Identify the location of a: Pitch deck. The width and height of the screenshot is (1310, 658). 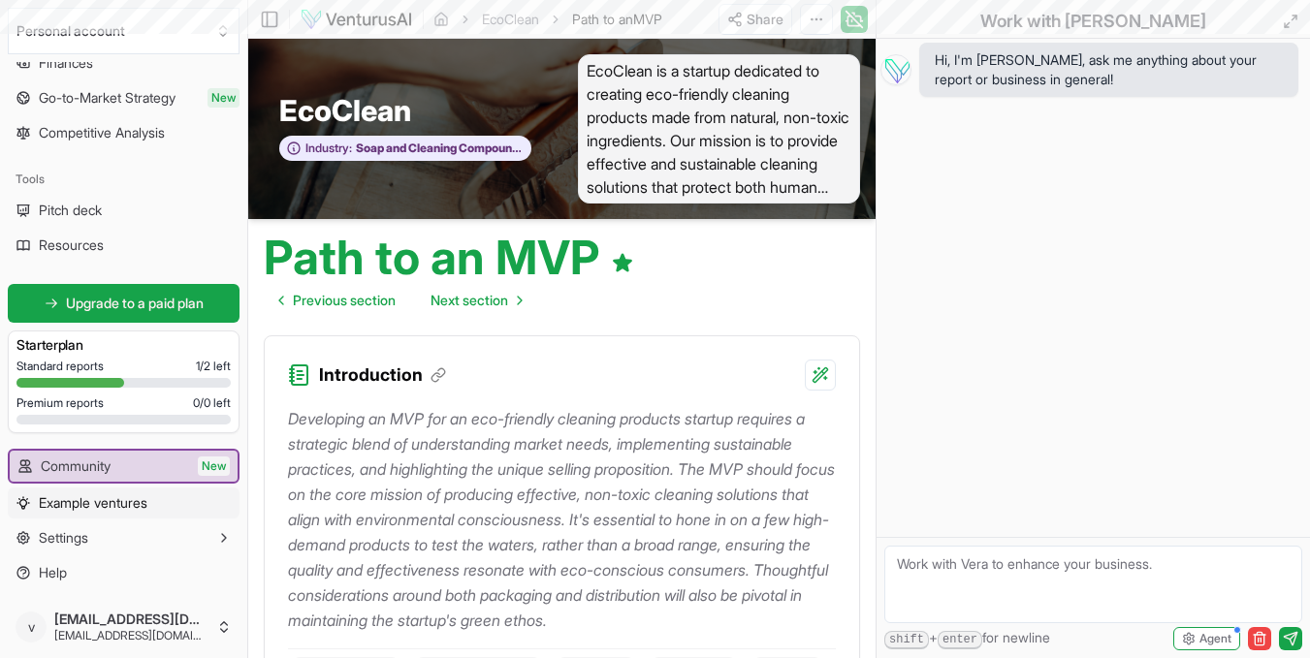
(123, 210).